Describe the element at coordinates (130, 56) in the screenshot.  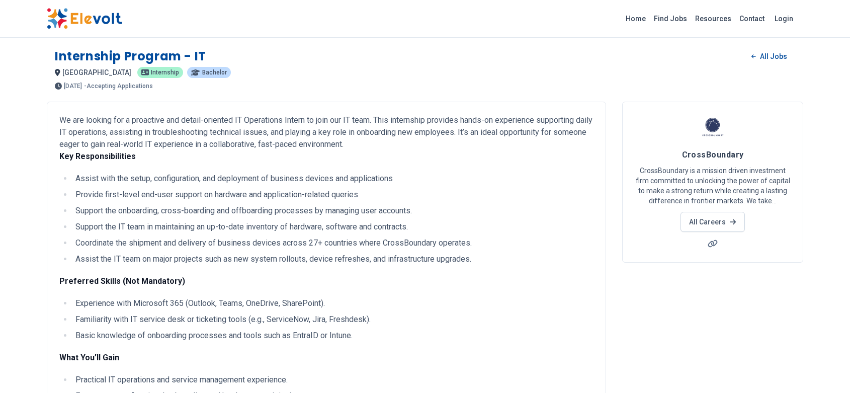
I see `h1: Internship Program - IT` at that location.